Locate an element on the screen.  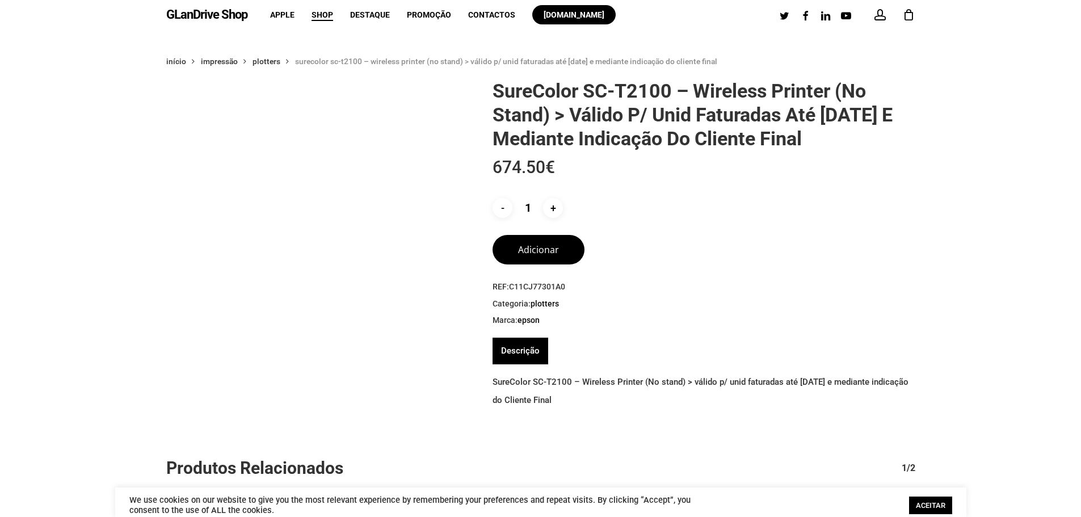
a: Descrição is located at coordinates (521, 351).